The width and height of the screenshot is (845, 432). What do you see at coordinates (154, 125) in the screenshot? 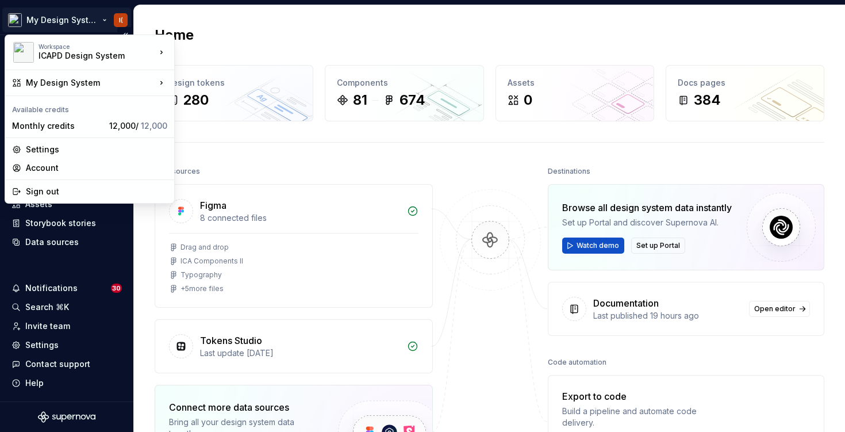
I see `span: 12,000` at bounding box center [154, 125].